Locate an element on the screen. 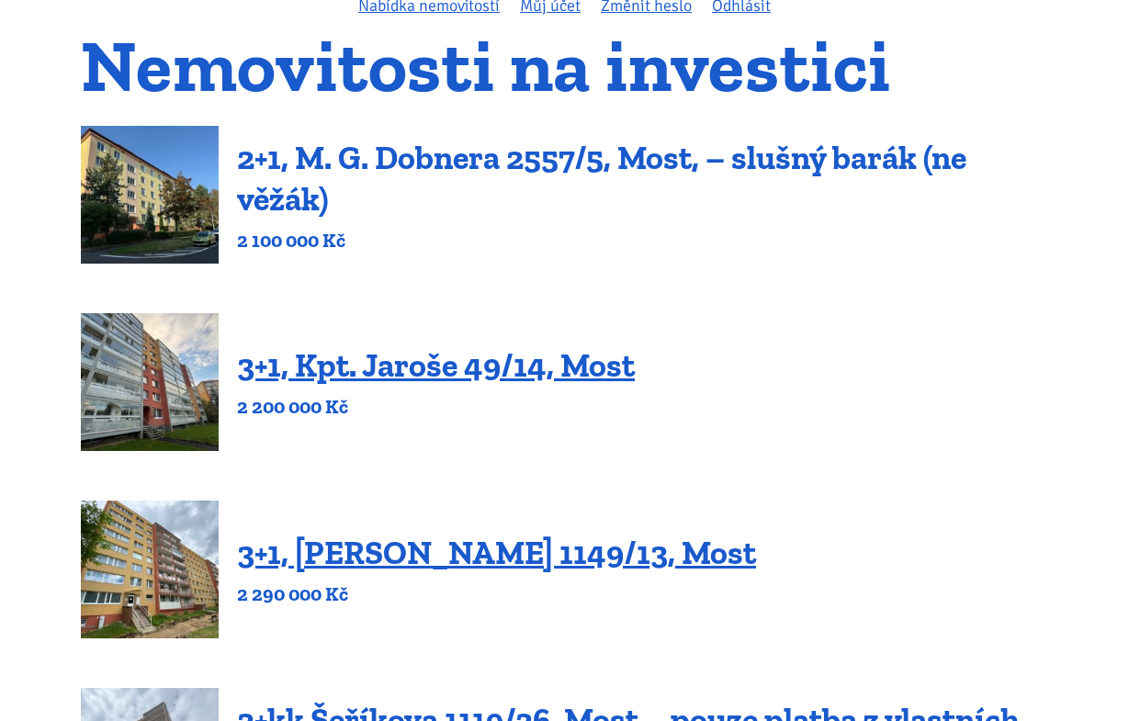 The width and height of the screenshot is (1129, 721). p: 2 290 000 Kč is located at coordinates (496, 594).